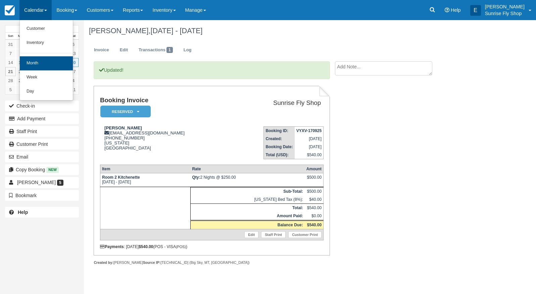 The image size is (536, 294). I want to click on a: 4, so click(73, 81).